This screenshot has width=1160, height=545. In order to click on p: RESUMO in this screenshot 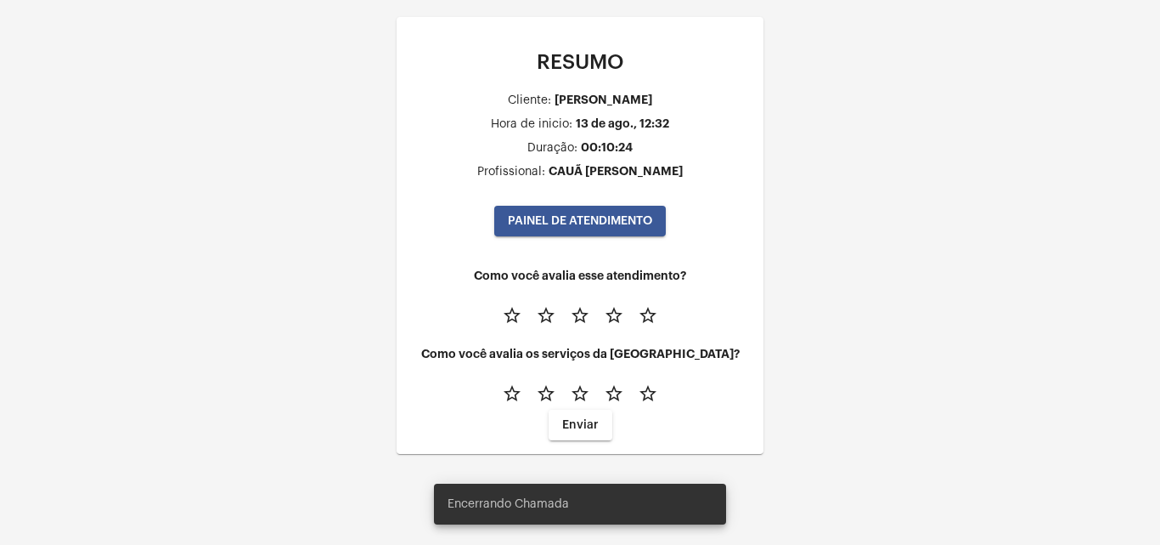, I will do `click(580, 62)`.